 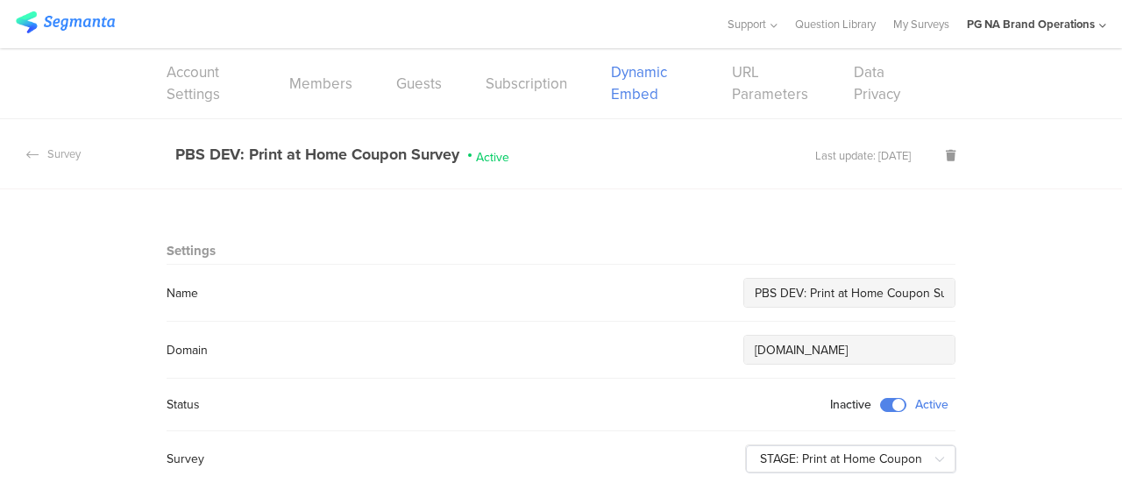 What do you see at coordinates (419, 83) in the screenshot?
I see `a: Guests` at bounding box center [419, 83].